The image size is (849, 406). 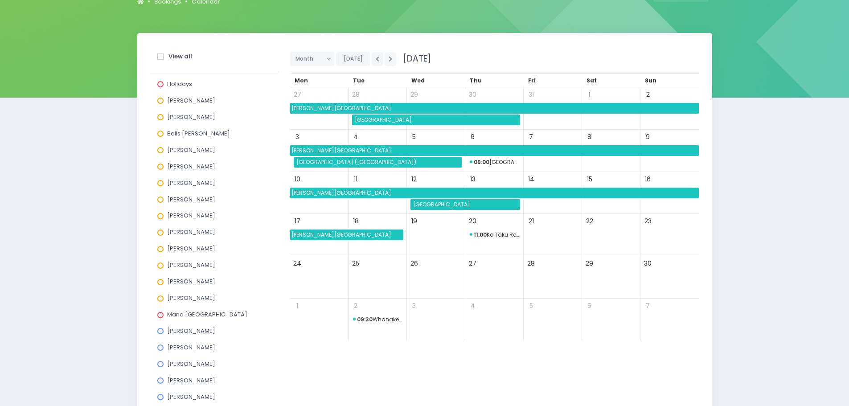 What do you see at coordinates (651, 80) in the screenshot?
I see `span: Sun` at bounding box center [651, 80].